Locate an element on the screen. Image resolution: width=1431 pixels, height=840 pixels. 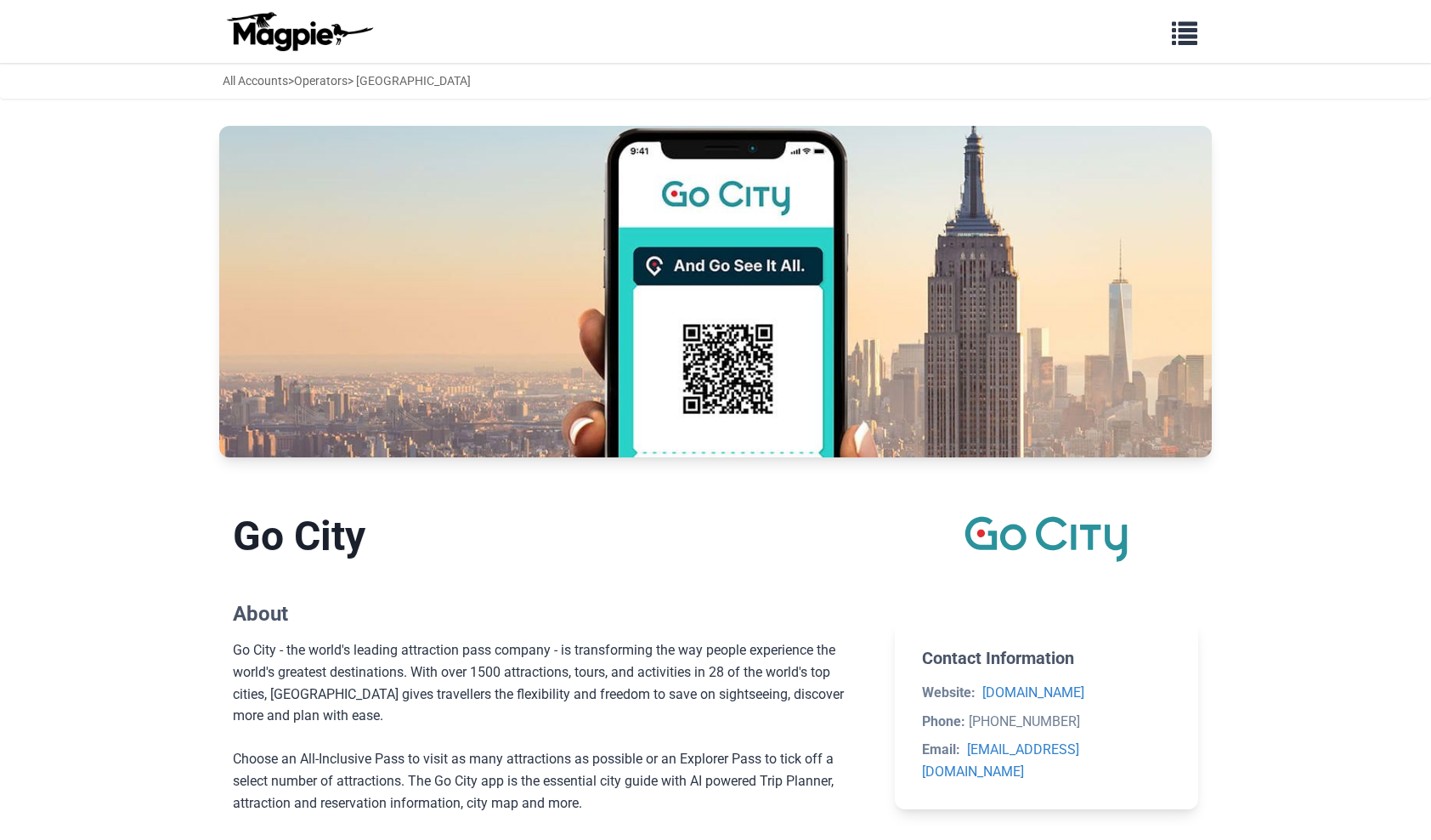
img: Go City banner is located at coordinates (716, 291).